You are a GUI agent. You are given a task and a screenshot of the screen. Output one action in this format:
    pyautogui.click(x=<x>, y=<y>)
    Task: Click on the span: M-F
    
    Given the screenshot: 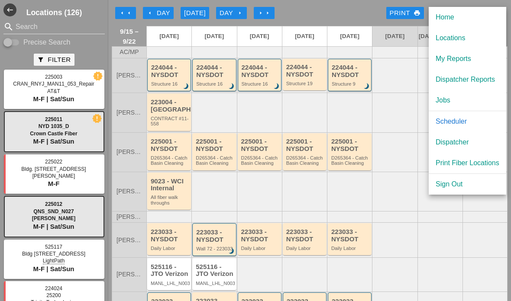 What is the action you would take?
    pyautogui.click(x=54, y=184)
    